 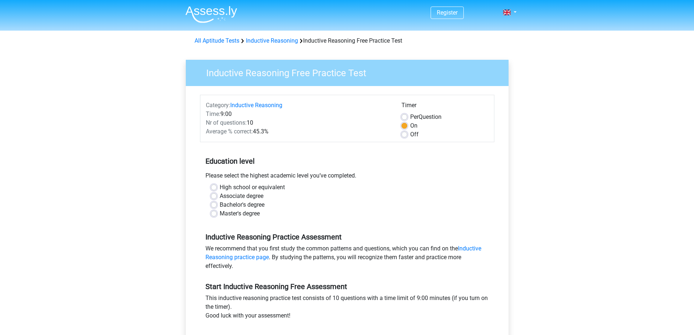 I want to click on div: Please select the highest academic level you’ve completed., so click(x=347, y=177).